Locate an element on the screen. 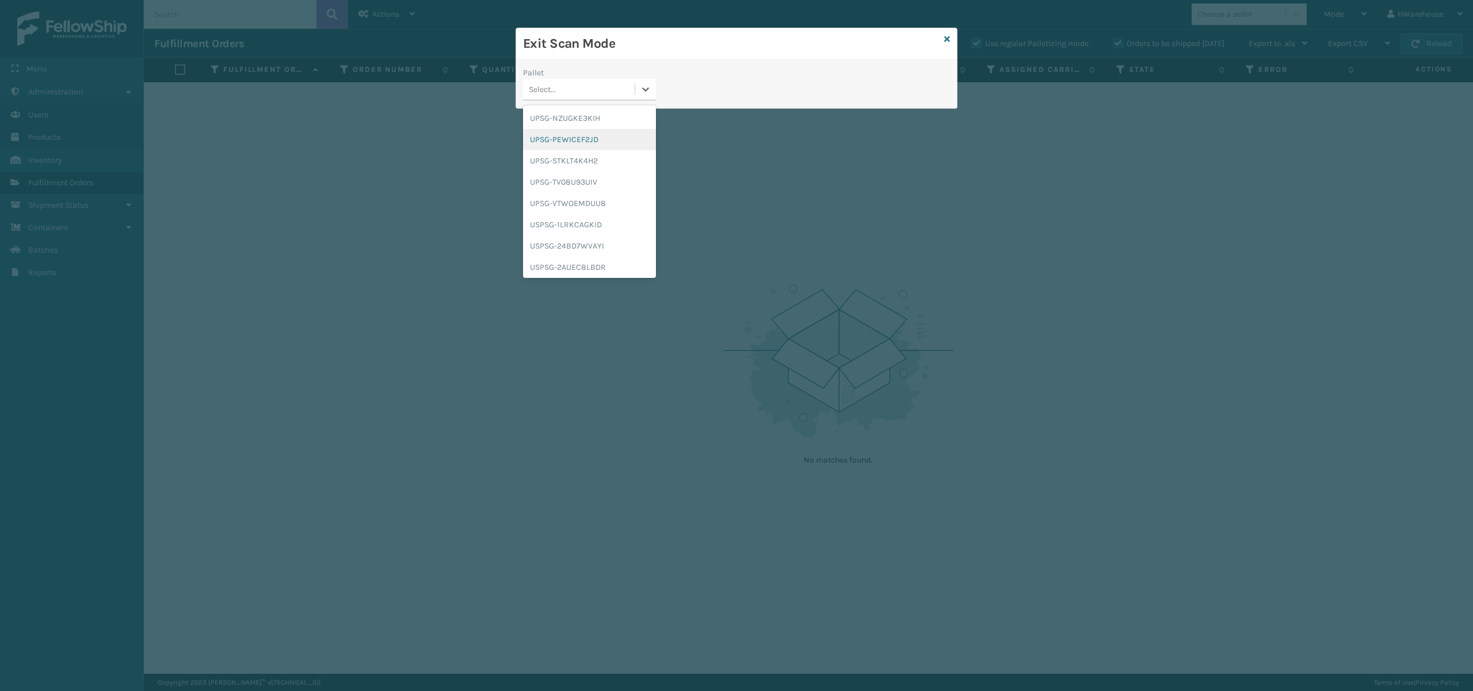  div: USPSG-2AUEC8LBDR is located at coordinates (589, 267).